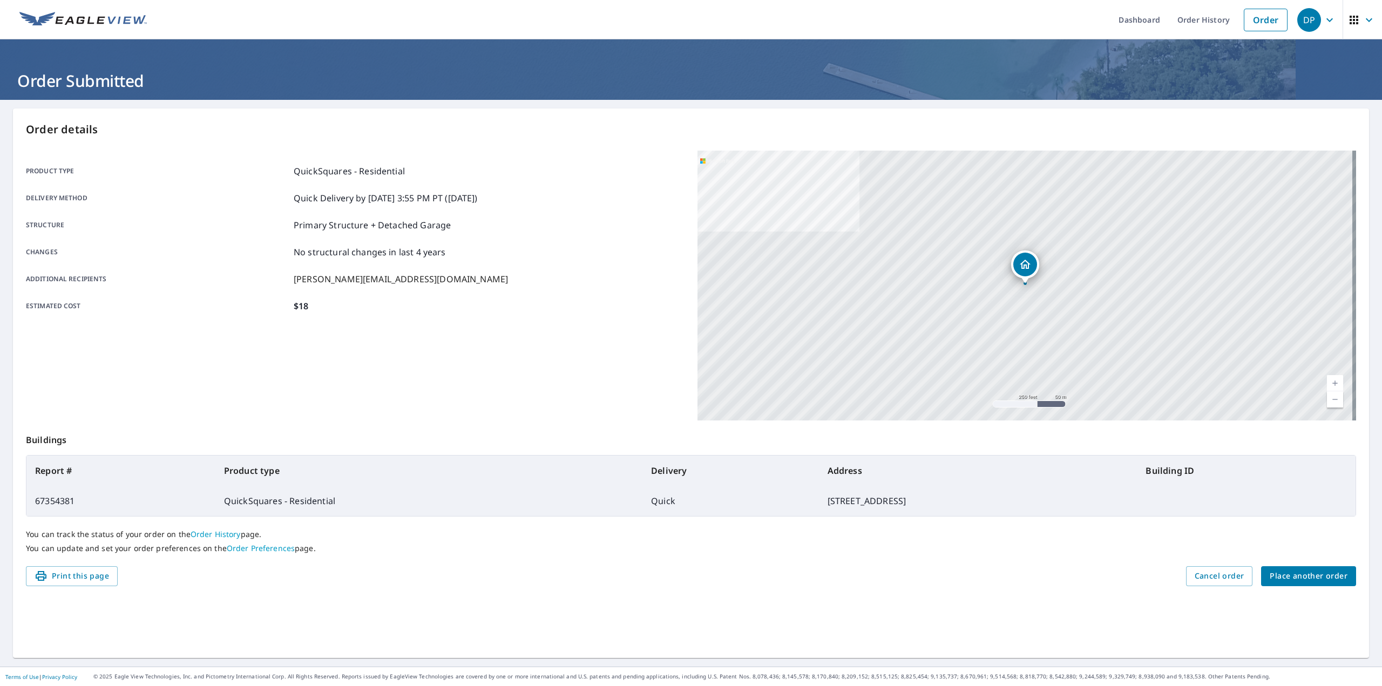 The image size is (1382, 686). Describe the element at coordinates (121, 501) in the screenshot. I see `td: 67354381` at that location.